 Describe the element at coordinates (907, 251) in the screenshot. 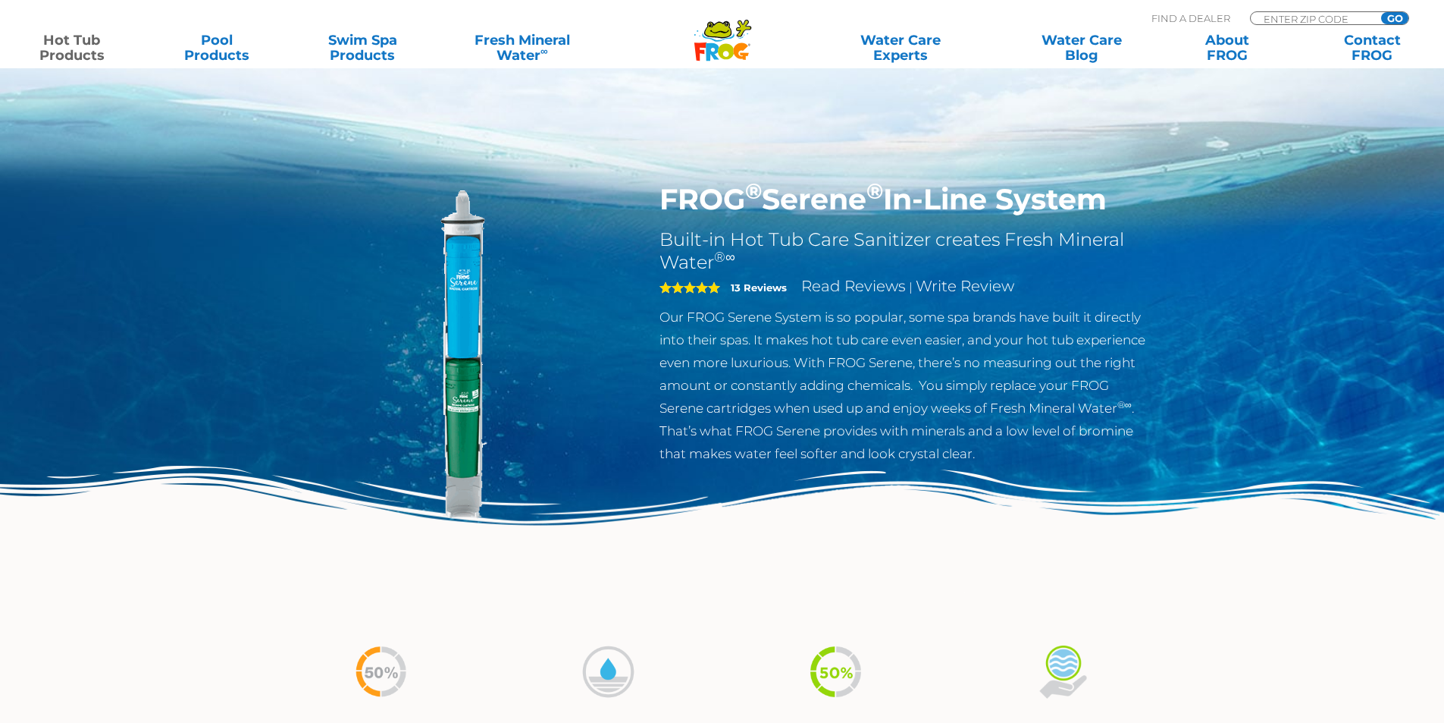

I see `h2: Built-in Hot Tub Care Sanitizer creates Fresh Mineral Water` at that location.